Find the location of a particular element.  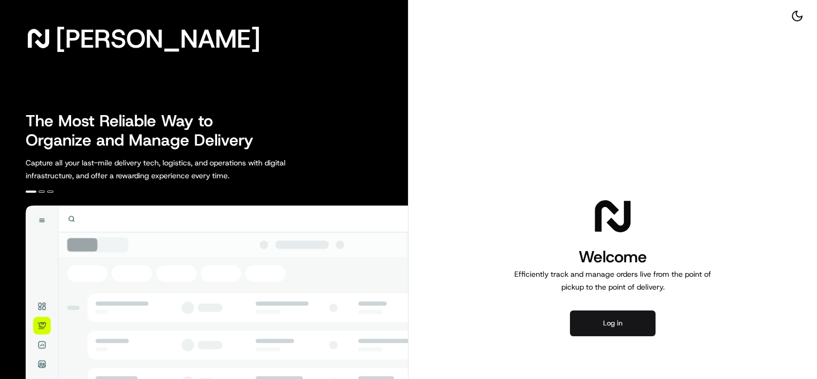

h2: The Most Reliable Way to Organize and Manage Delivery is located at coordinates (145, 131).